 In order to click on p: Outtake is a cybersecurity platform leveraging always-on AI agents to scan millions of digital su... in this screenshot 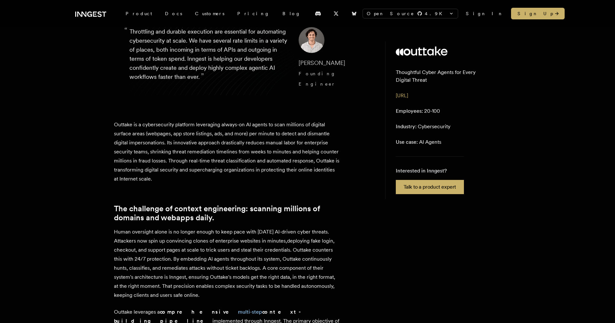, I will do `click(227, 152)`.